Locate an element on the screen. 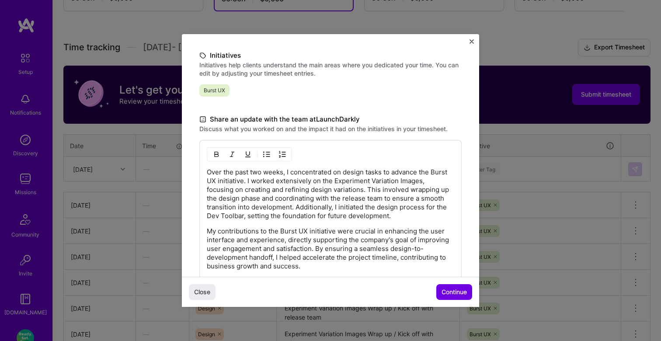  span: Close is located at coordinates (202, 292).